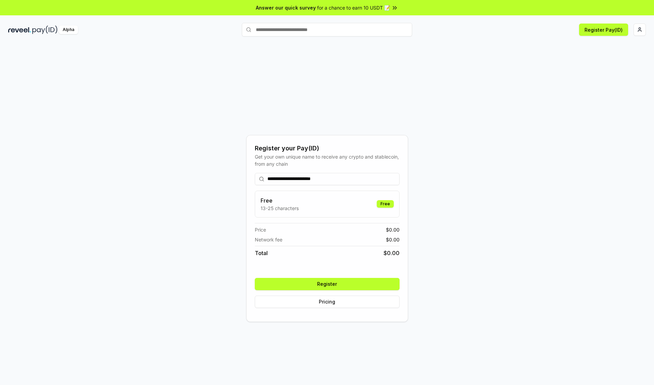  What do you see at coordinates (327, 284) in the screenshot?
I see `button: Register` at bounding box center [327, 284].